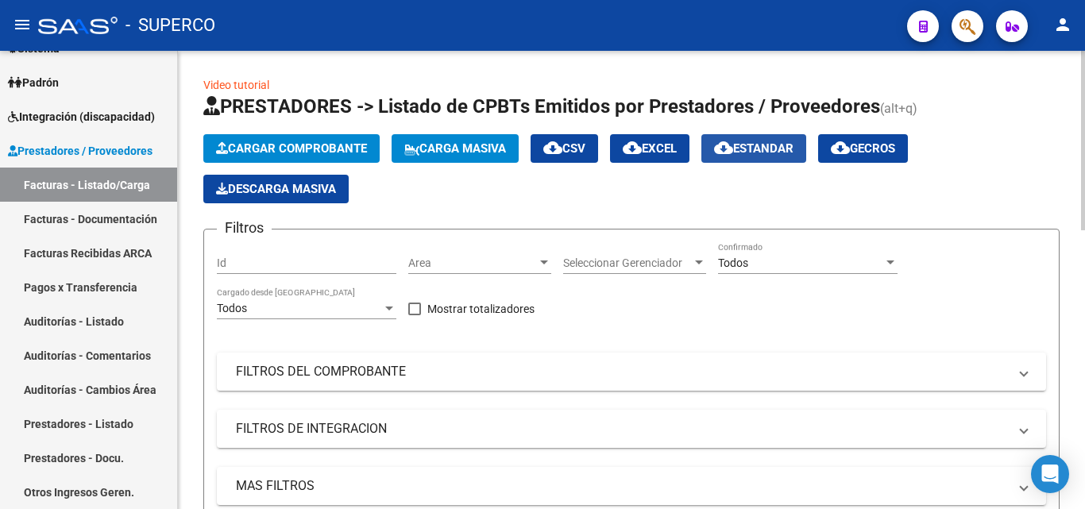  Describe the element at coordinates (80, 151) in the screenshot. I see `span: Prestadores / Proveedores` at that location.